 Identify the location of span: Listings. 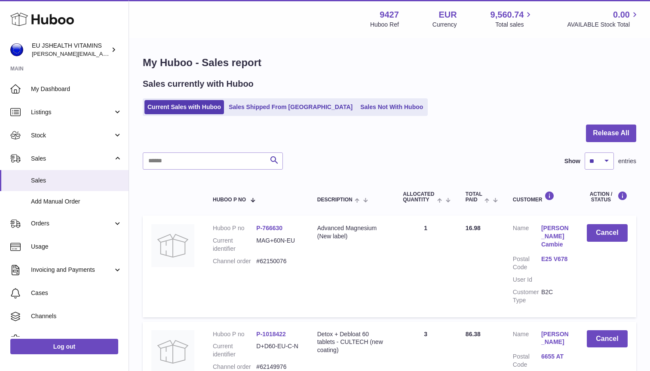
(72, 112).